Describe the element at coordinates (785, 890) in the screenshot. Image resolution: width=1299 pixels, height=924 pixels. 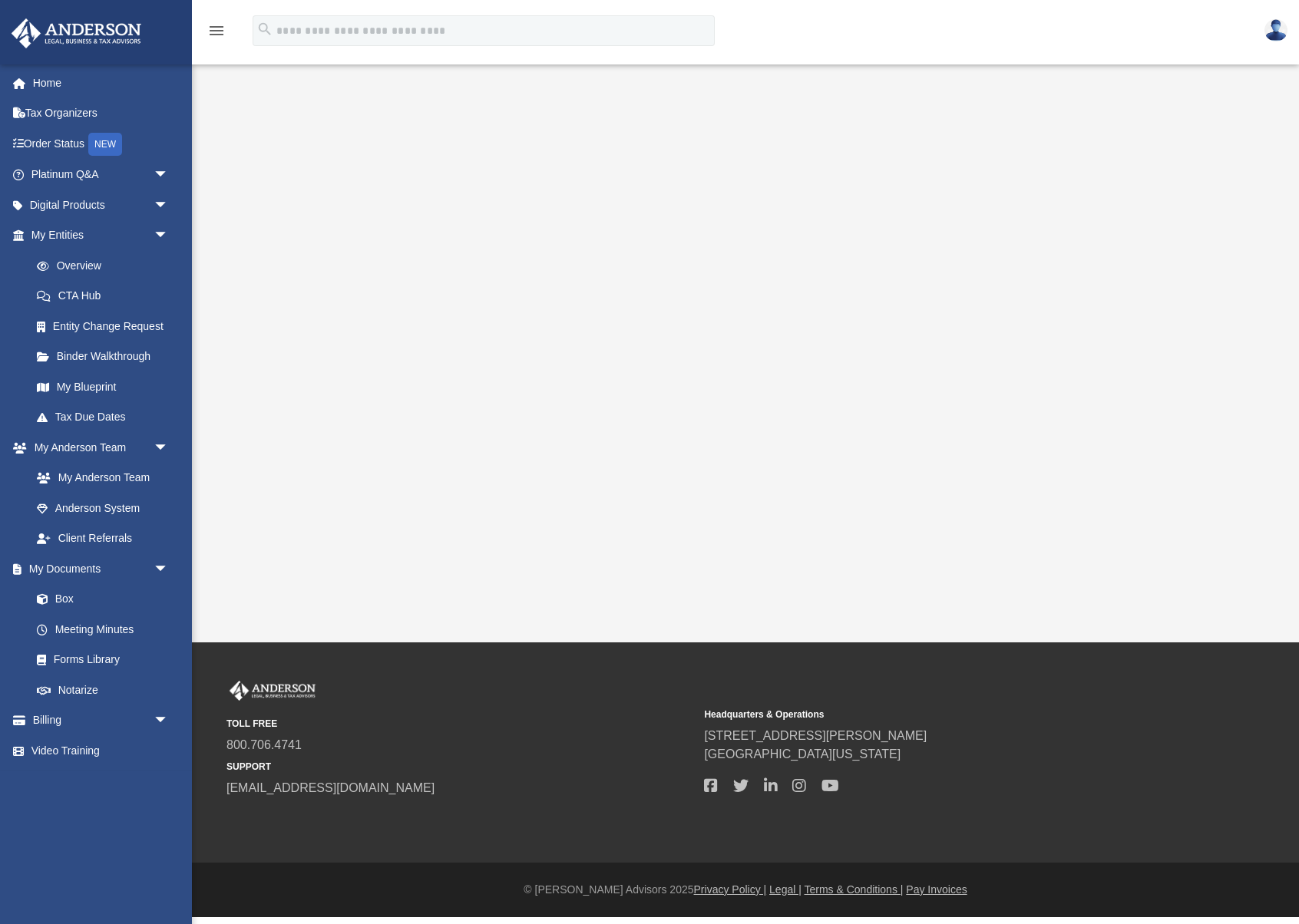
I see `a: Legal |` at that location.